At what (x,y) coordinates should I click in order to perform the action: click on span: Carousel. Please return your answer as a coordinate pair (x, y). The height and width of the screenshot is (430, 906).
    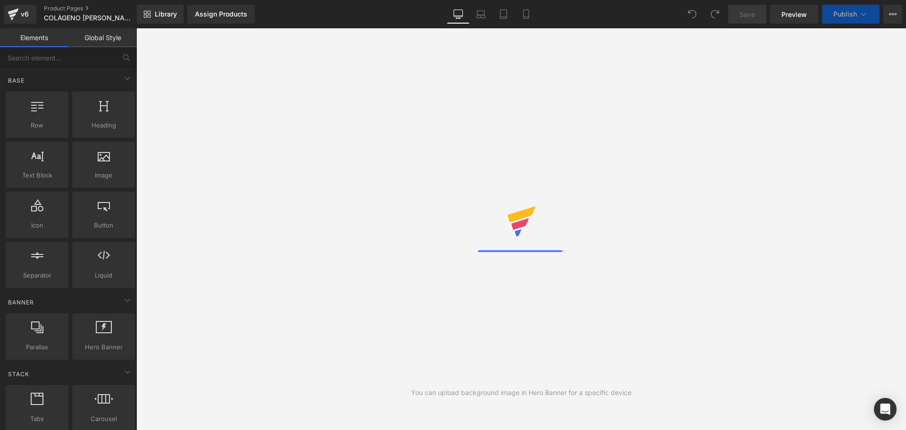
    Looking at the image, I should click on (103, 419).